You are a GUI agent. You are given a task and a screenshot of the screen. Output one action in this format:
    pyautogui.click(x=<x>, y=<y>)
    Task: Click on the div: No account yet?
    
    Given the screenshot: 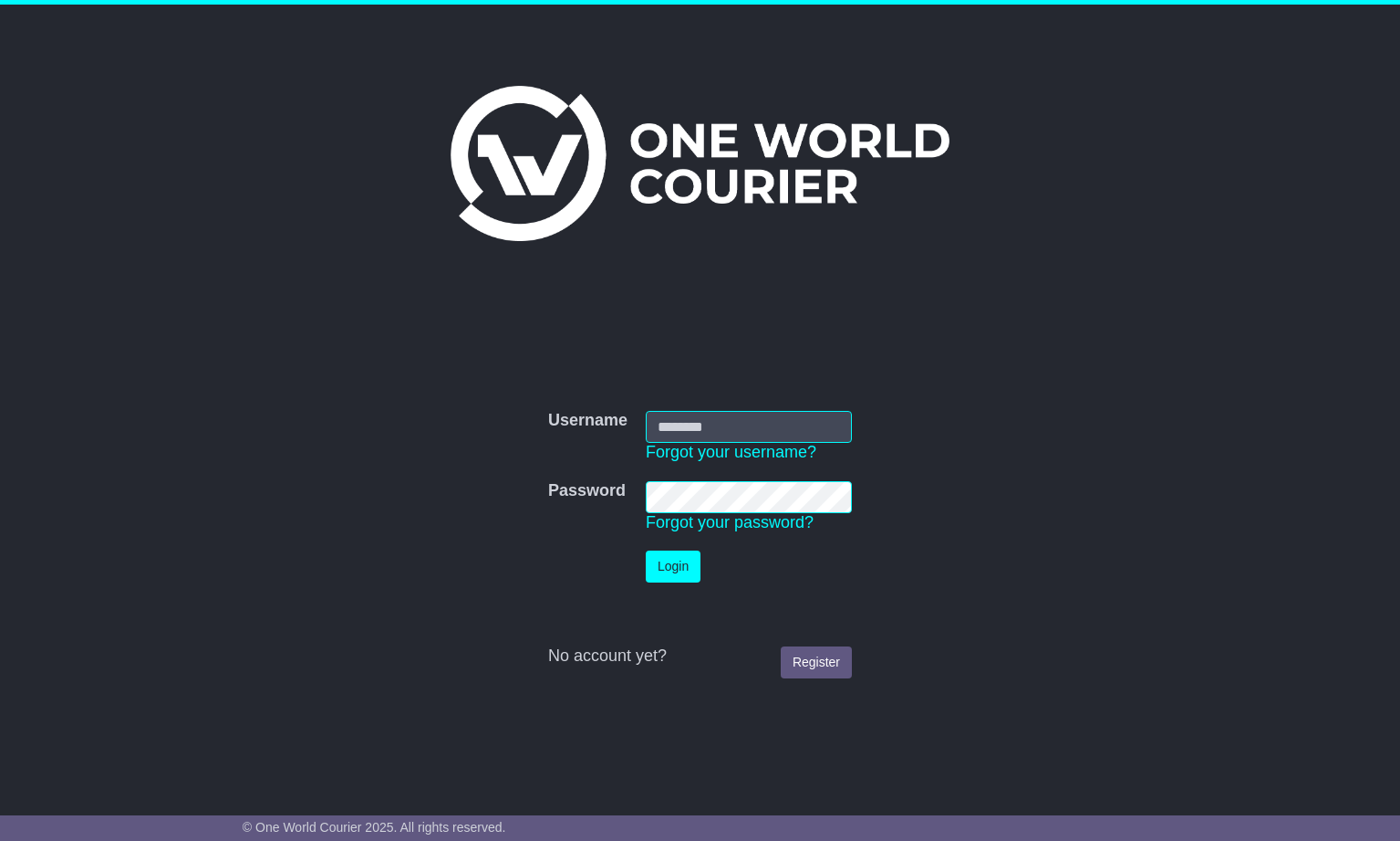 What is the action you would take?
    pyautogui.click(x=700, y=657)
    